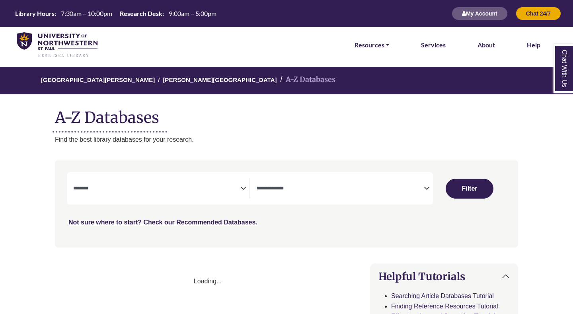  I want to click on div: Loading..., so click(208, 281).